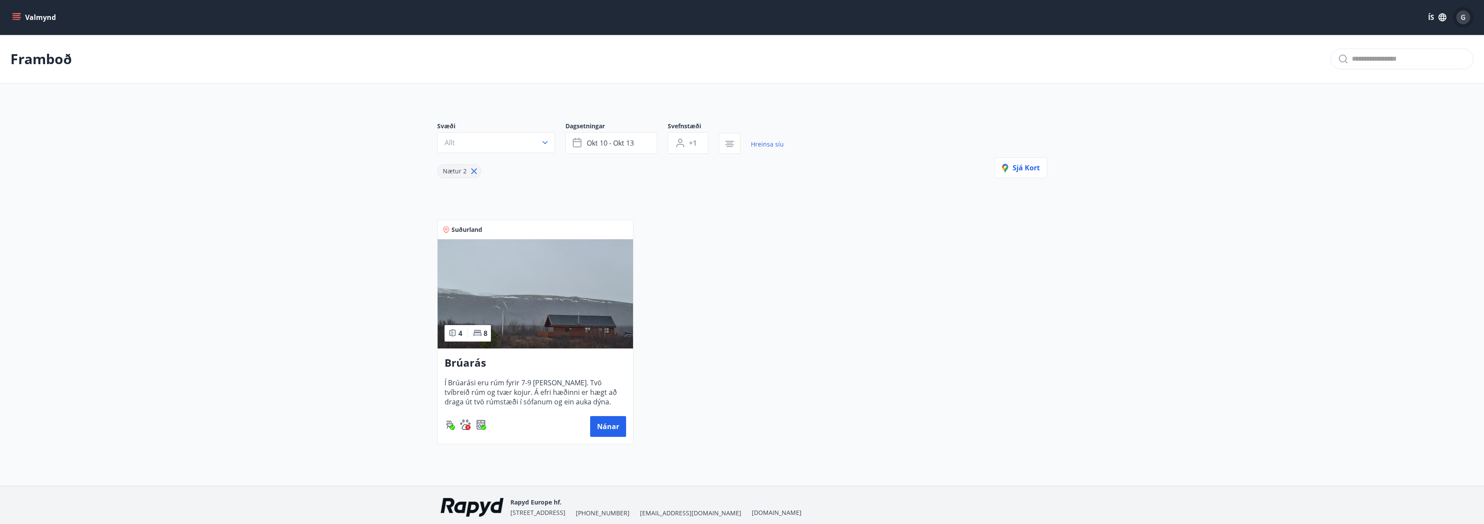  What do you see at coordinates (617, 127) in the screenshot?
I see `span: Dagsetningar` at bounding box center [617, 127].